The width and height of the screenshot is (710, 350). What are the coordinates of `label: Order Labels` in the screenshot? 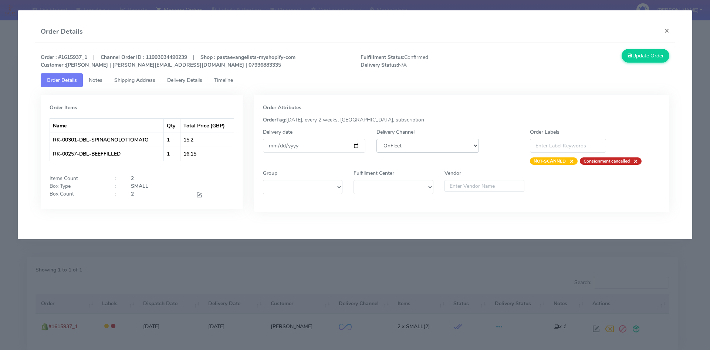 It's located at (545, 132).